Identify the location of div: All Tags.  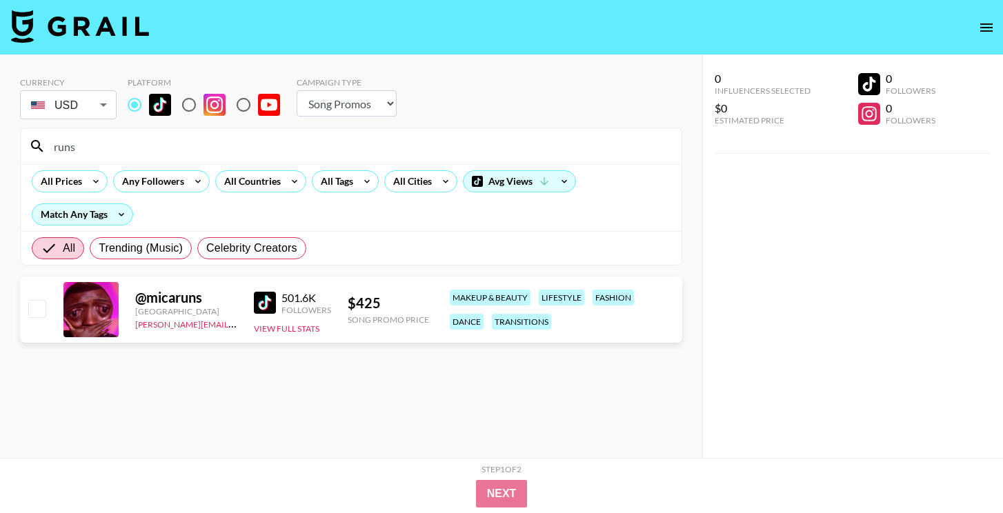
(334, 181).